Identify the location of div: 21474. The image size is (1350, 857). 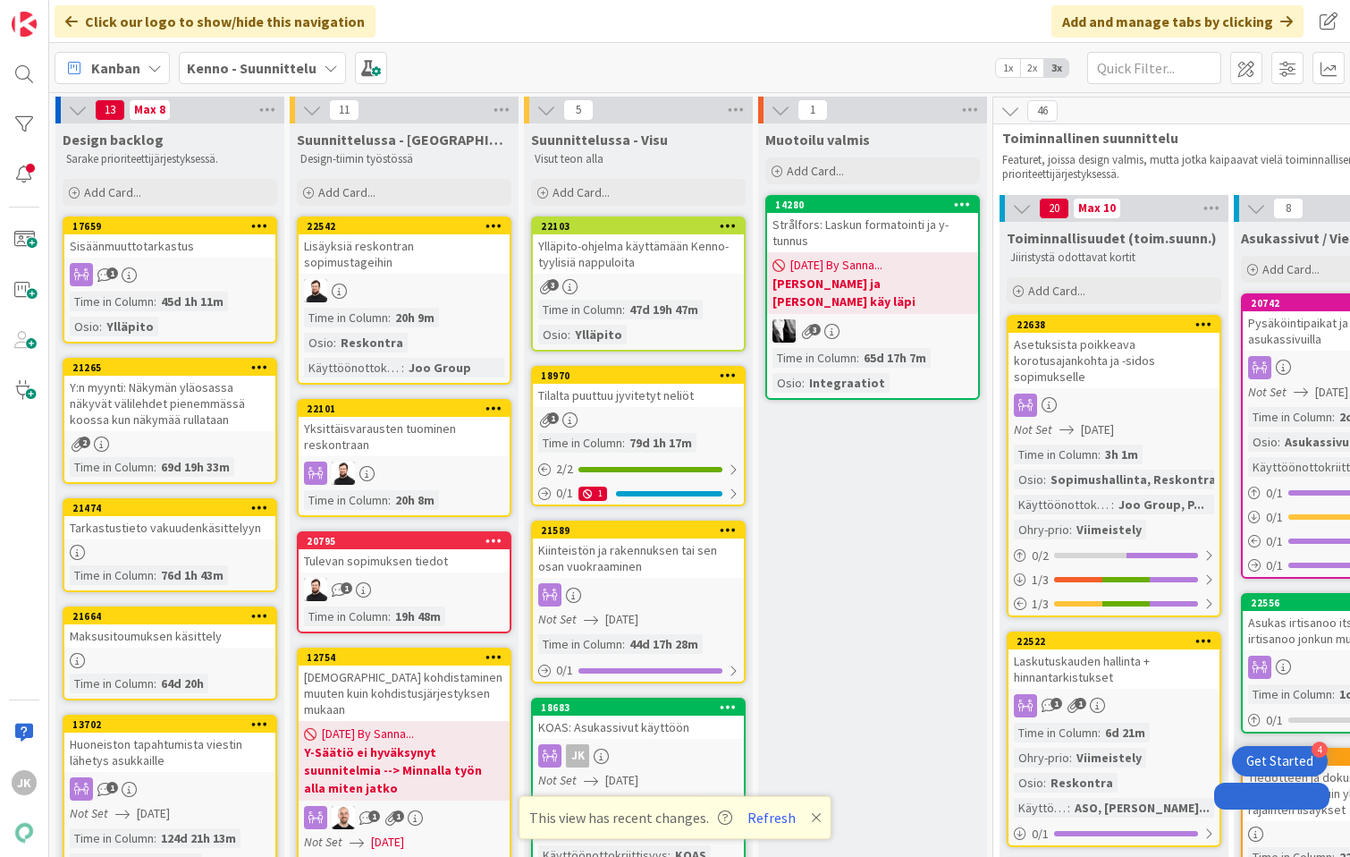
(173, 508).